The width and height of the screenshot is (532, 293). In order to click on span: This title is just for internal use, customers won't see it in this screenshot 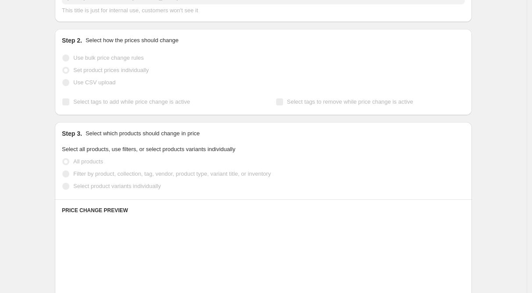, I will do `click(130, 10)`.